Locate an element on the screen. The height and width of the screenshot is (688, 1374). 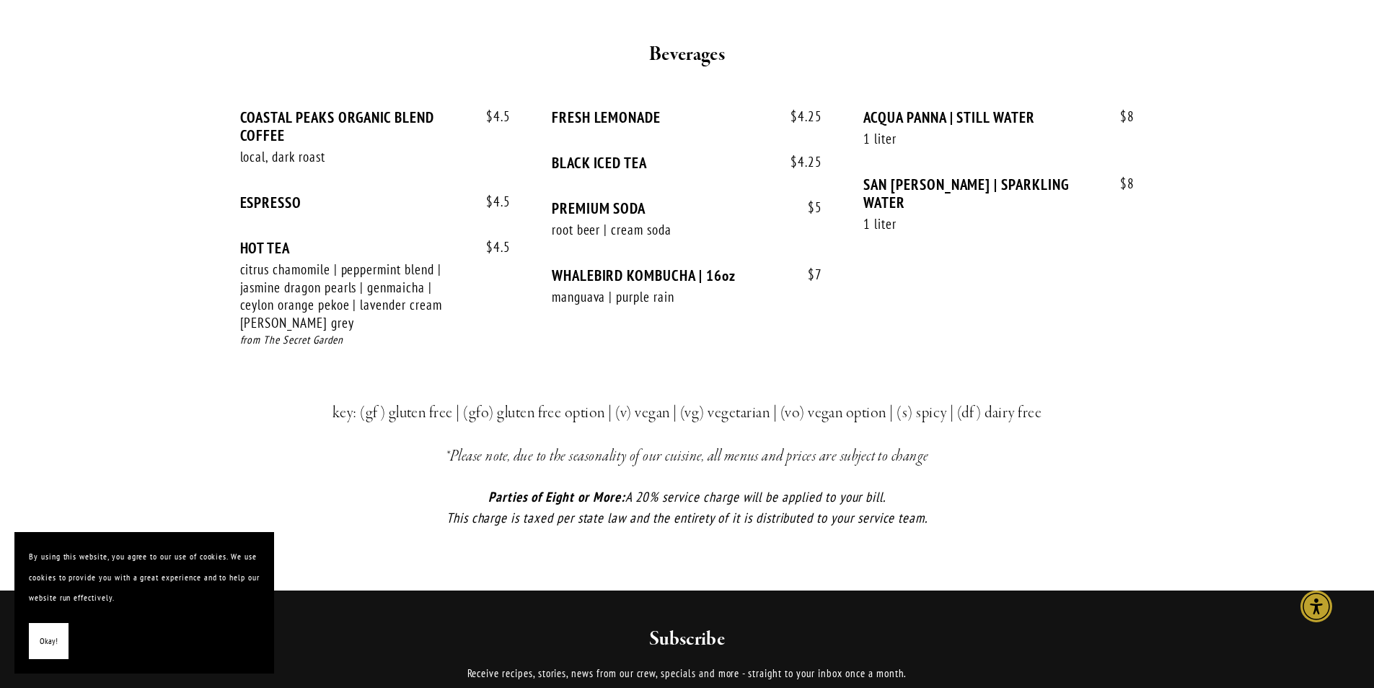
span: 7 is located at coordinates (808, 274).